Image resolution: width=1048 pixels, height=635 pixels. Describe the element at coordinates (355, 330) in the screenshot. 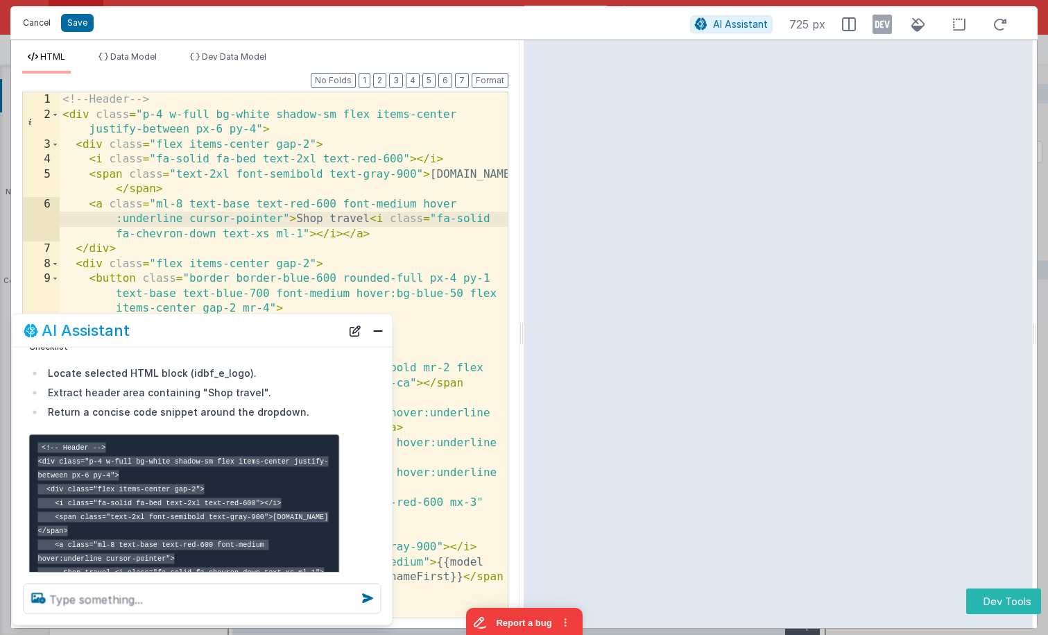

I see `button: New Chat` at that location.